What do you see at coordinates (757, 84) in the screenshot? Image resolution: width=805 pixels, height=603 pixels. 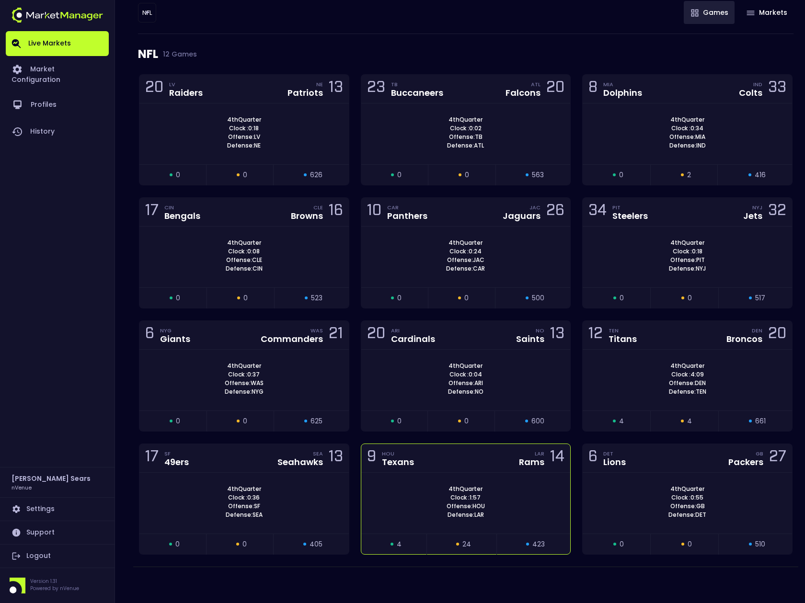 I see `div: IND` at bounding box center [757, 84].